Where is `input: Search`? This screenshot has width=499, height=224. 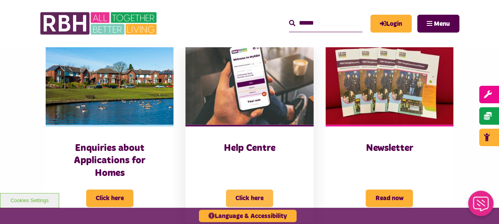
input: Search is located at coordinates (325, 23).